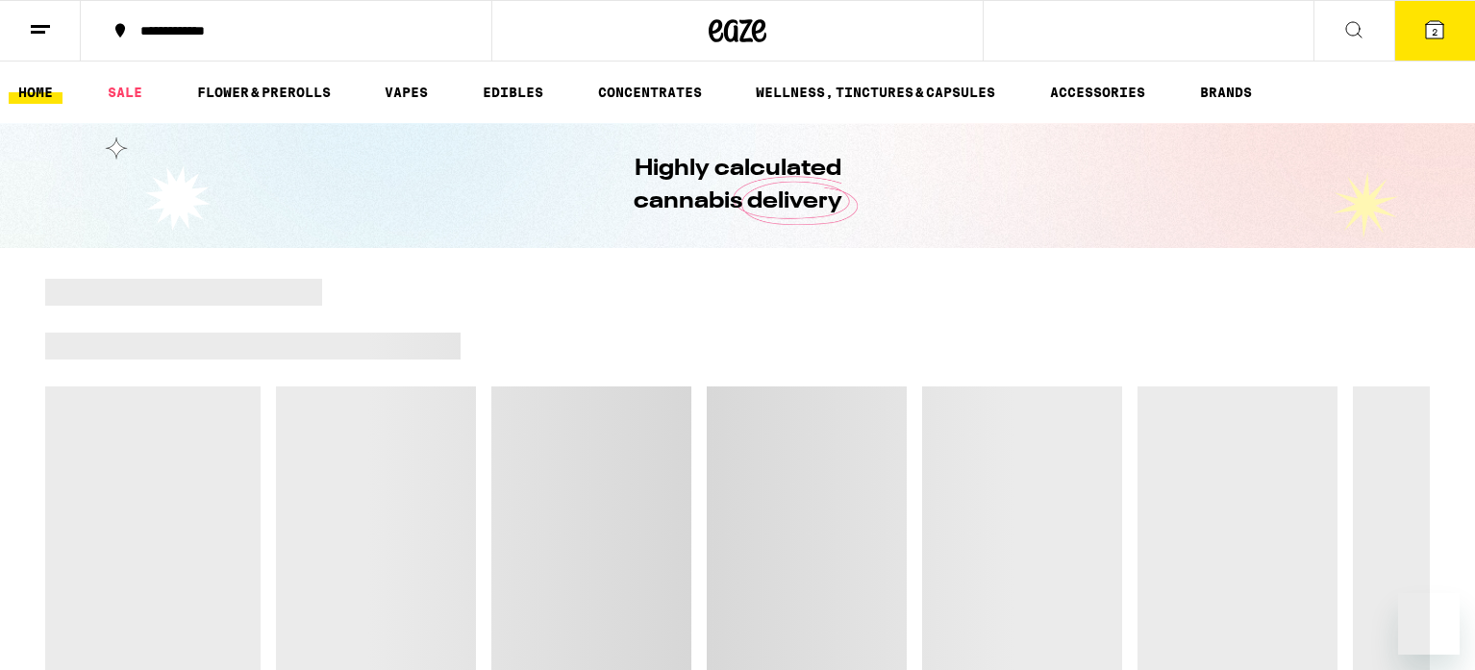  I want to click on button: 2, so click(1435, 31).